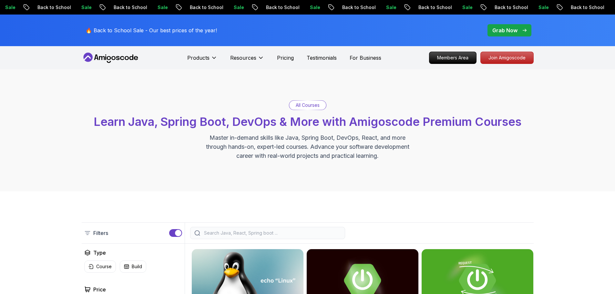  What do you see at coordinates (308, 105) in the screenshot?
I see `p: All Courses` at bounding box center [308, 105].